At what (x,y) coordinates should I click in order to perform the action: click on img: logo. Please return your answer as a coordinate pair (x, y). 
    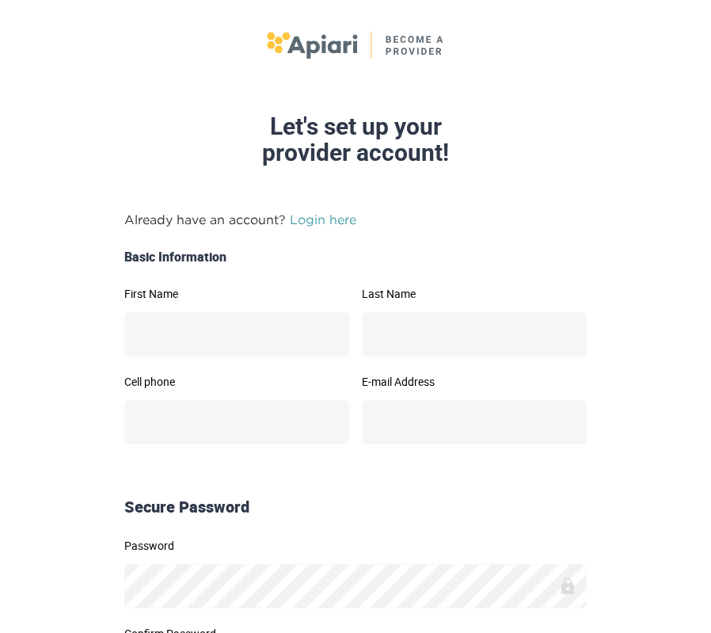
    Looking at the image, I should click on (356, 45).